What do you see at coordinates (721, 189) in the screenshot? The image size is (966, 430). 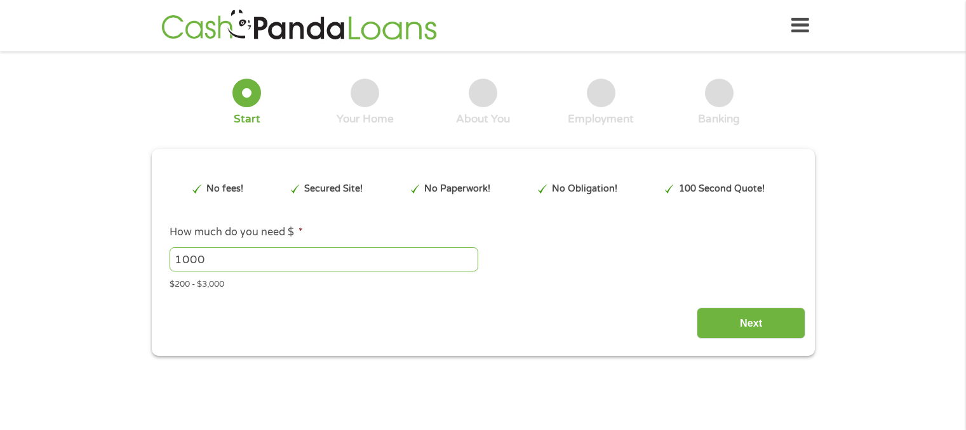 I see `p: 100 Second Quote!` at bounding box center [721, 189].